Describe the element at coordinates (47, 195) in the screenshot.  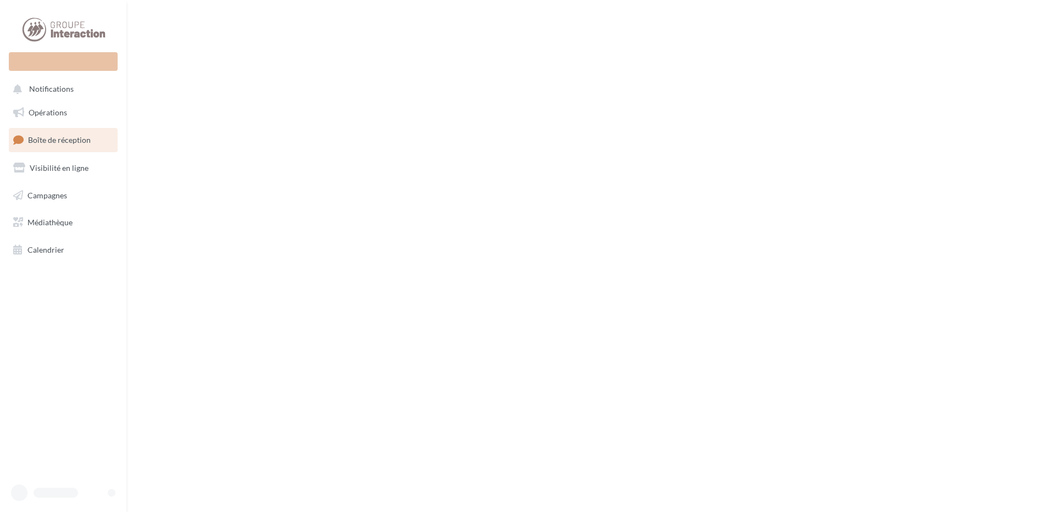
I see `span: Campagnes` at that location.